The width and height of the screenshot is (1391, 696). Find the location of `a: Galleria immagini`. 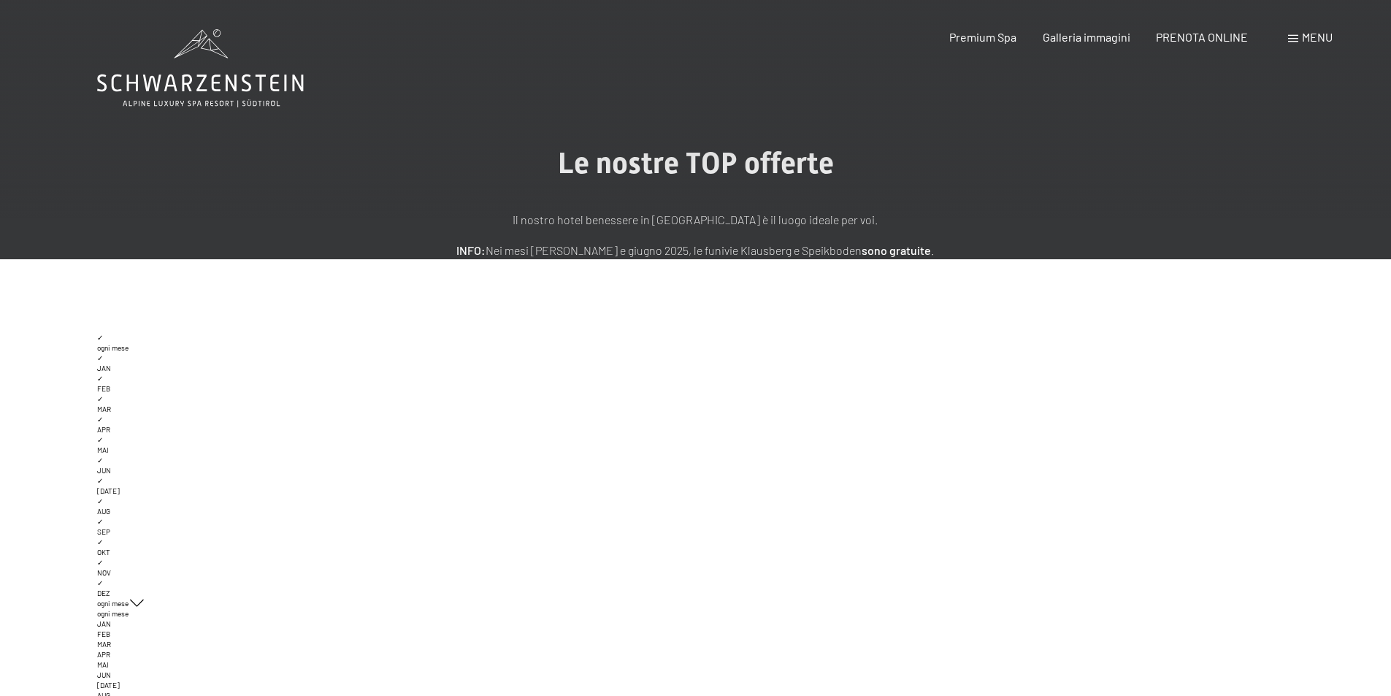

a: Galleria immagini is located at coordinates (1087, 37).